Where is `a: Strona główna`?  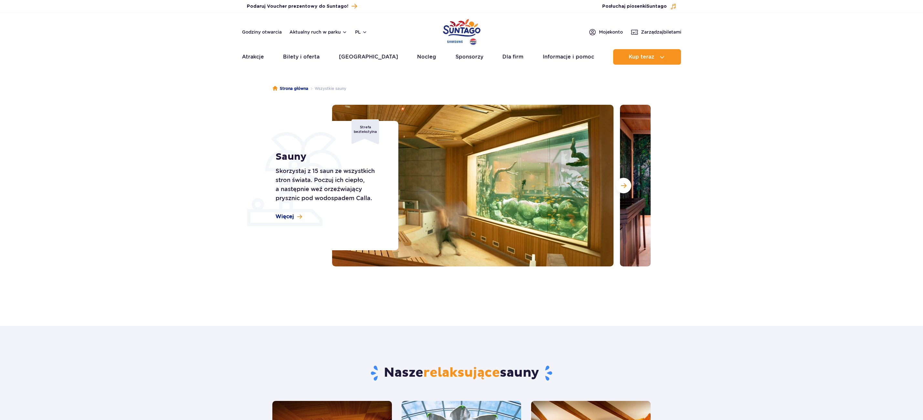
a: Strona główna is located at coordinates (290, 89).